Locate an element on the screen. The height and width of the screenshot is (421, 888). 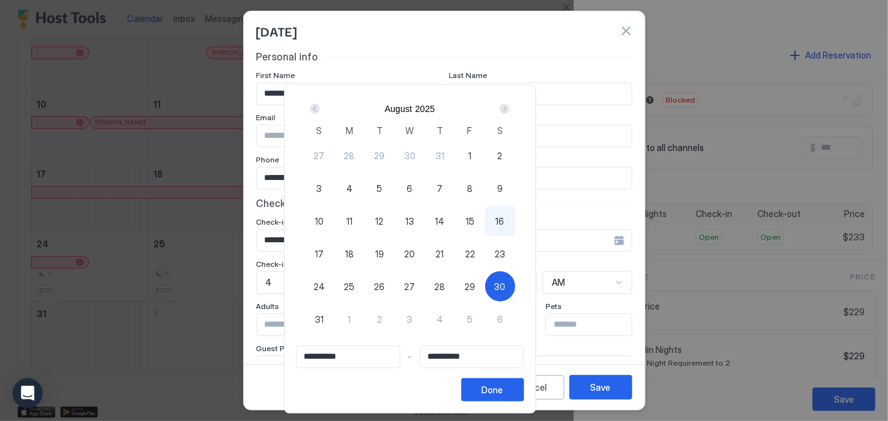
span: 11 is located at coordinates (349, 221).